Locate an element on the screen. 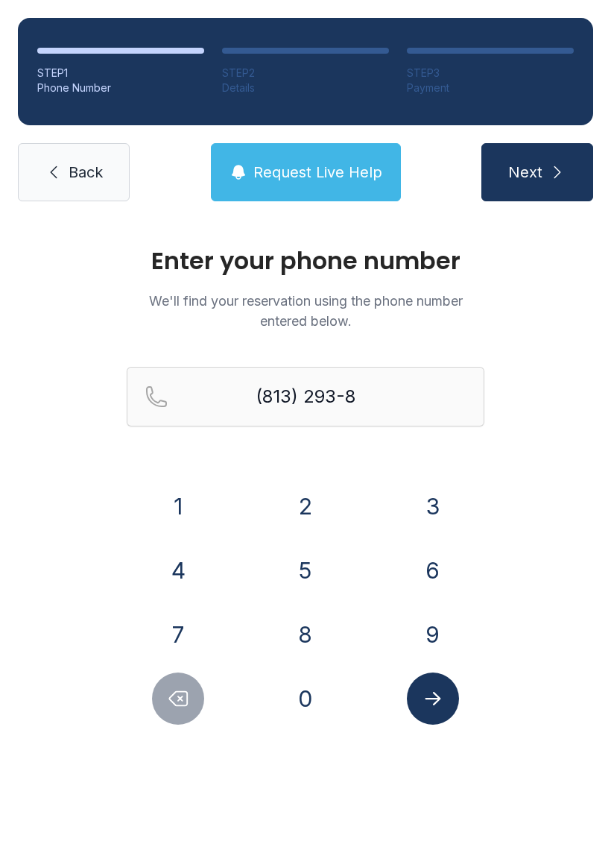 Image resolution: width=611 pixels, height=847 pixels. span: Back is located at coordinates (86, 172).